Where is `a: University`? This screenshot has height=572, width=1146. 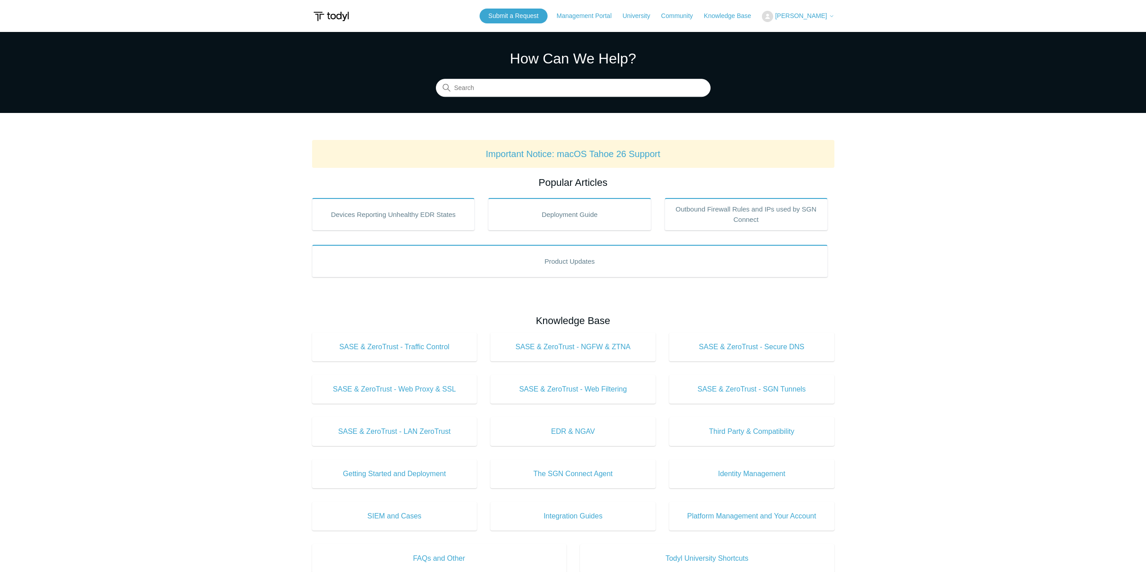 a: University is located at coordinates (640, 16).